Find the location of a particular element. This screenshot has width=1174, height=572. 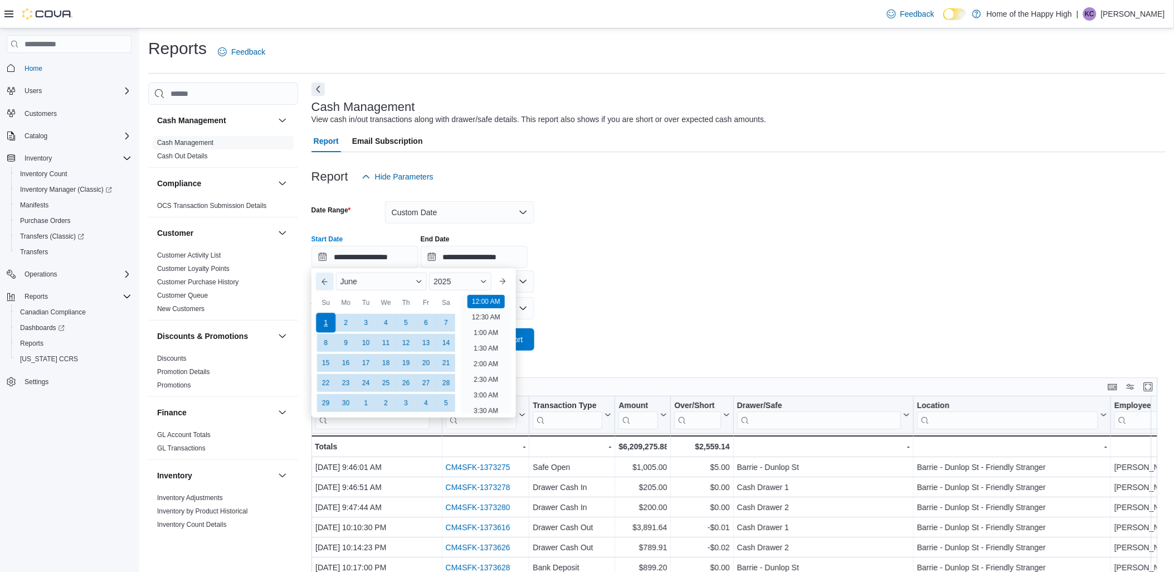

button: Inventory is located at coordinates (215, 475).